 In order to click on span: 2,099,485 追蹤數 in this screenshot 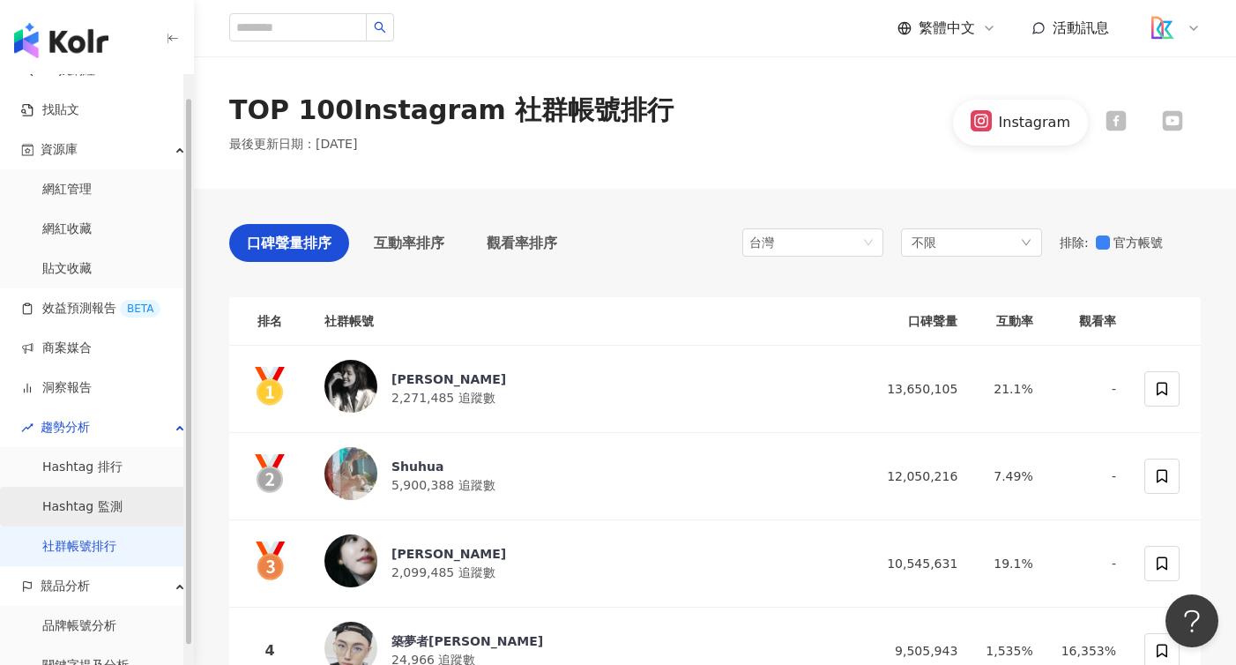, I will do `click(444, 572)`.